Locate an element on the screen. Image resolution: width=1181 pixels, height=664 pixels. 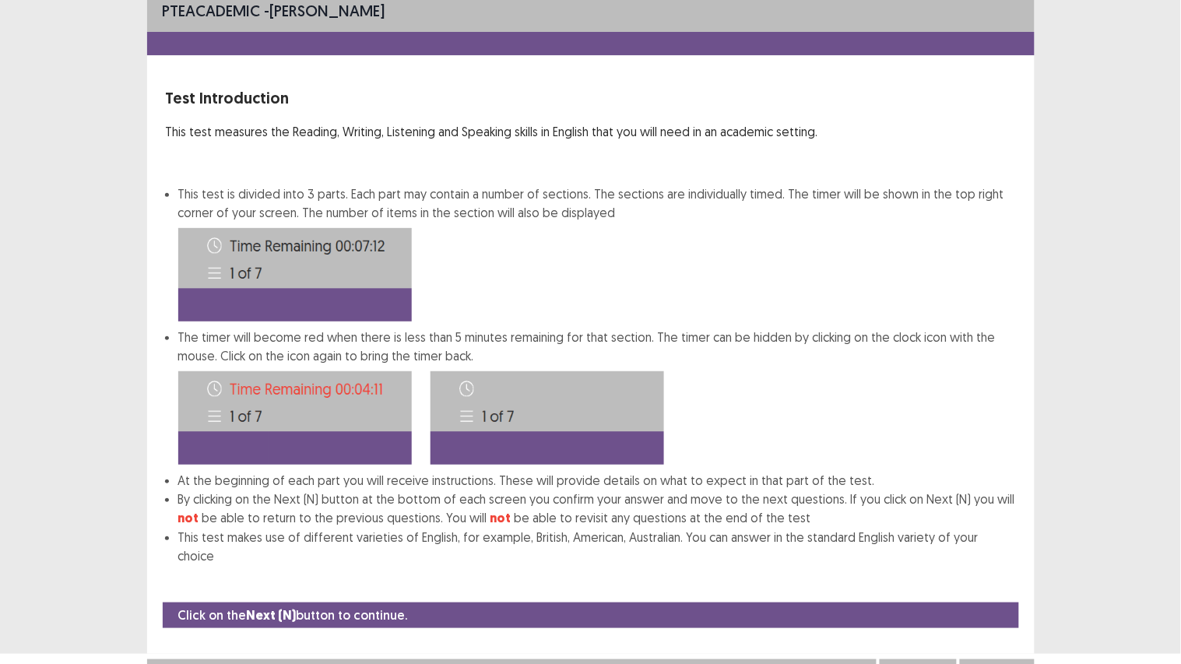
p: Click on the button to continue. is located at coordinates (293, 615).